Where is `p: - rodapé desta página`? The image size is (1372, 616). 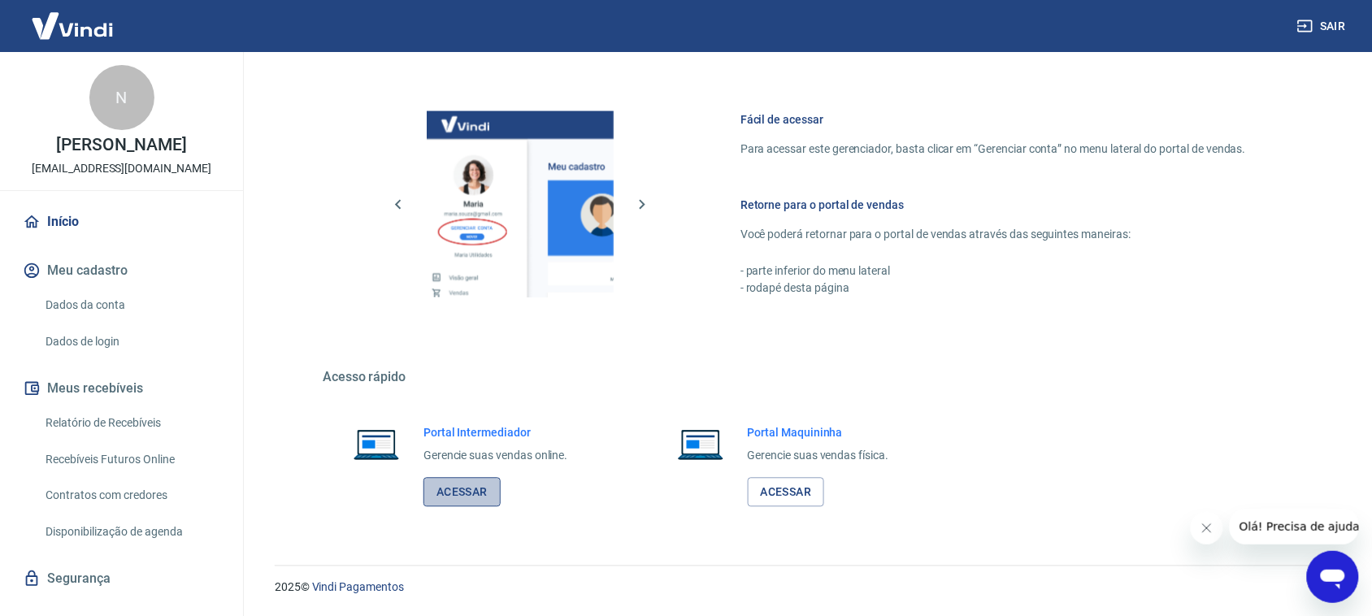
p: - rodapé desta página is located at coordinates (993, 289).